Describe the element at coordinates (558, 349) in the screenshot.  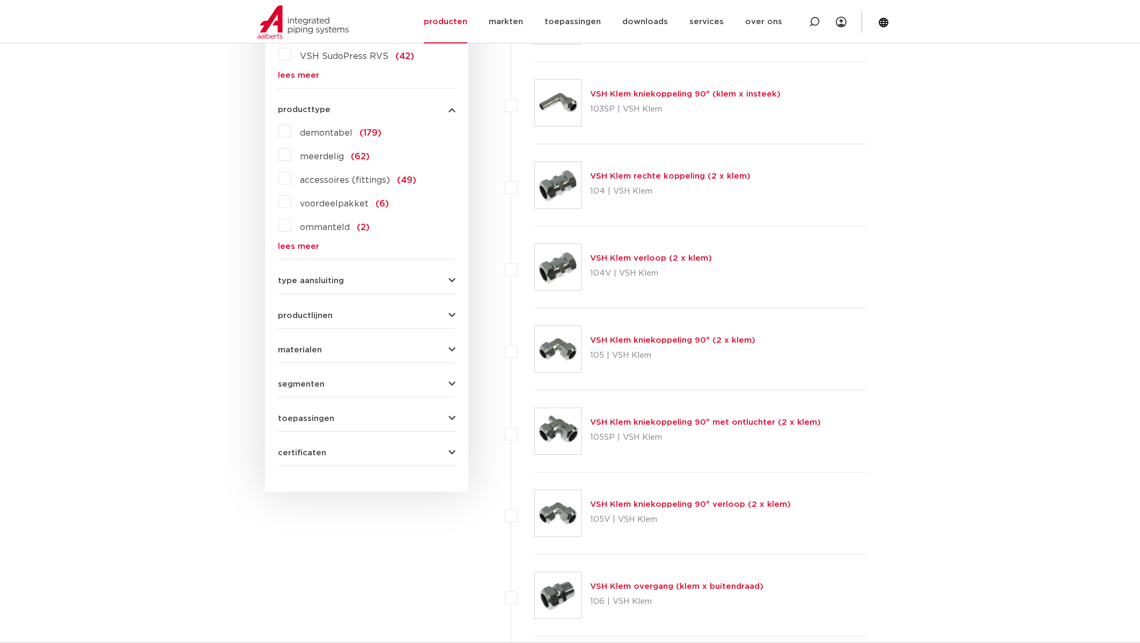
I see `img: Thumbnail for VSH Klem kniekoppeling 90° (2 x klem)` at that location.